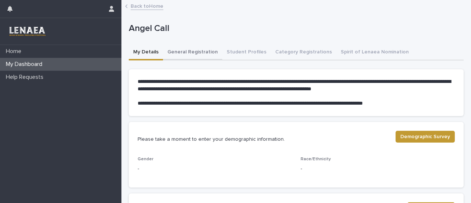  Describe the element at coordinates (25, 64) in the screenshot. I see `p: My Dashboard` at that location.